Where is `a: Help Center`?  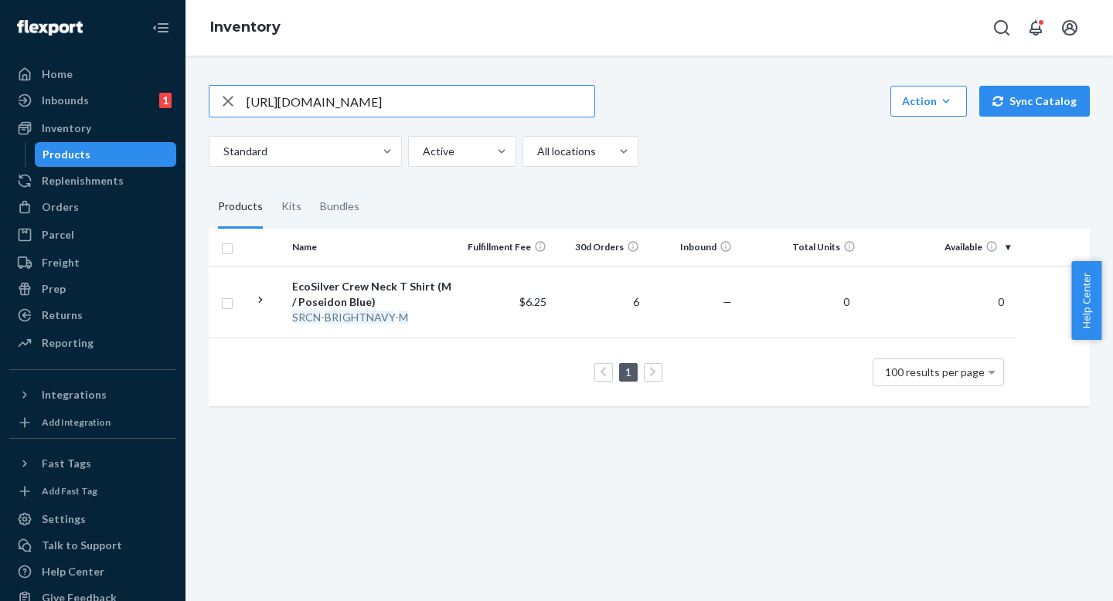 a: Help Center is located at coordinates (93, 572).